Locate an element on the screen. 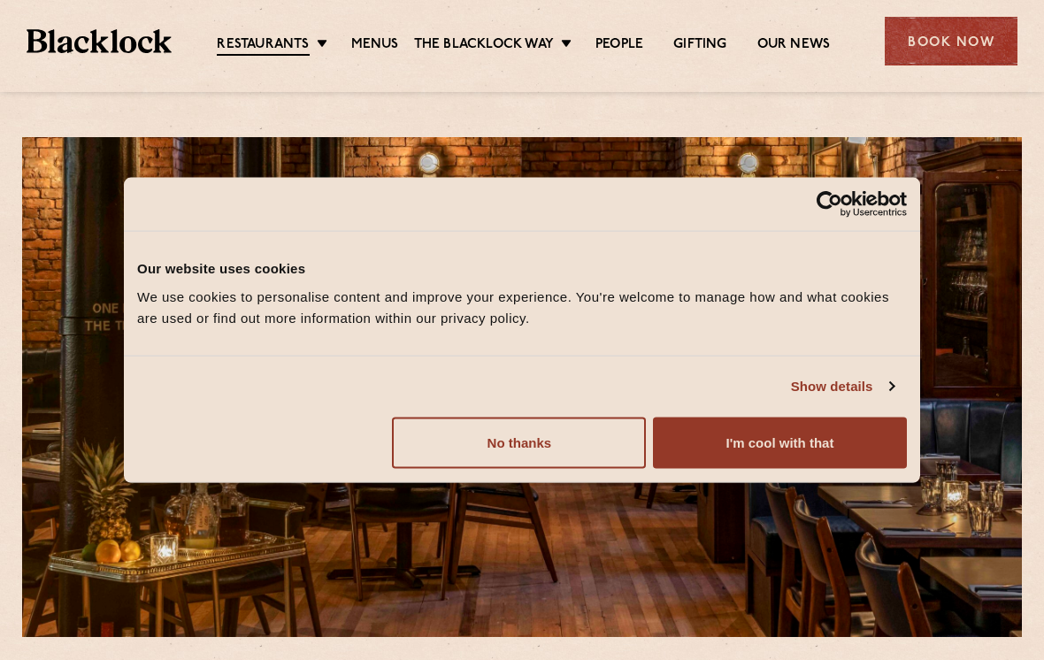  button: No thanks is located at coordinates (519, 443).